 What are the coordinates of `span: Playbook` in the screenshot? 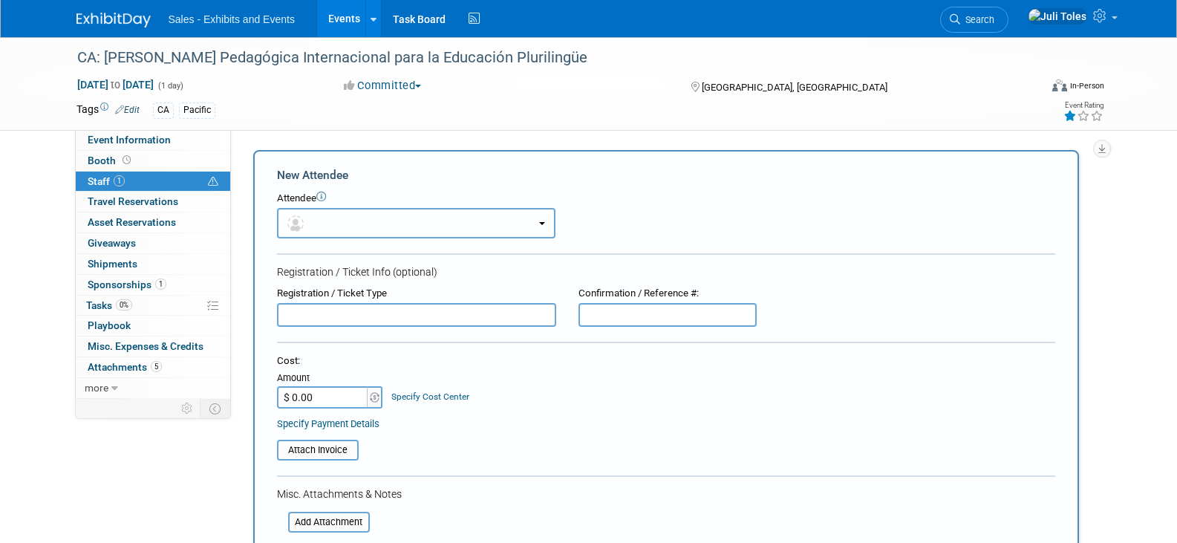 It's located at (109, 325).